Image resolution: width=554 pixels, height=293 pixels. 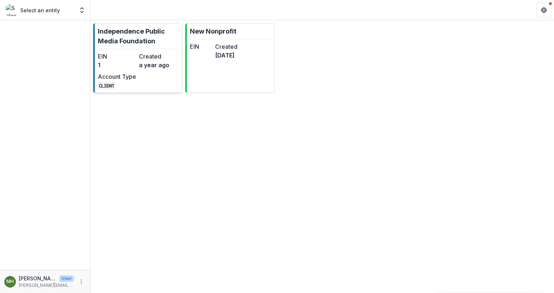 What do you see at coordinates (10, 281) in the screenshot?
I see `div: Melissa Hamilton` at bounding box center [10, 281].